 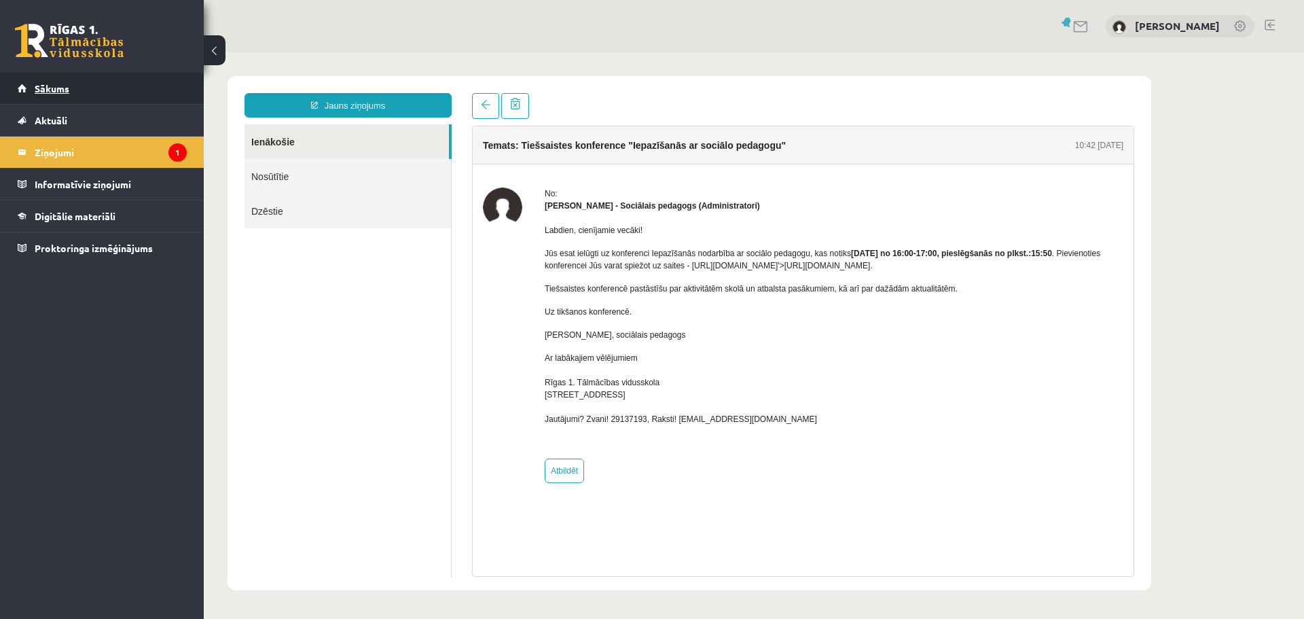 What do you see at coordinates (361, 418) in the screenshot?
I see `a: Atbildēt` at bounding box center [361, 418].